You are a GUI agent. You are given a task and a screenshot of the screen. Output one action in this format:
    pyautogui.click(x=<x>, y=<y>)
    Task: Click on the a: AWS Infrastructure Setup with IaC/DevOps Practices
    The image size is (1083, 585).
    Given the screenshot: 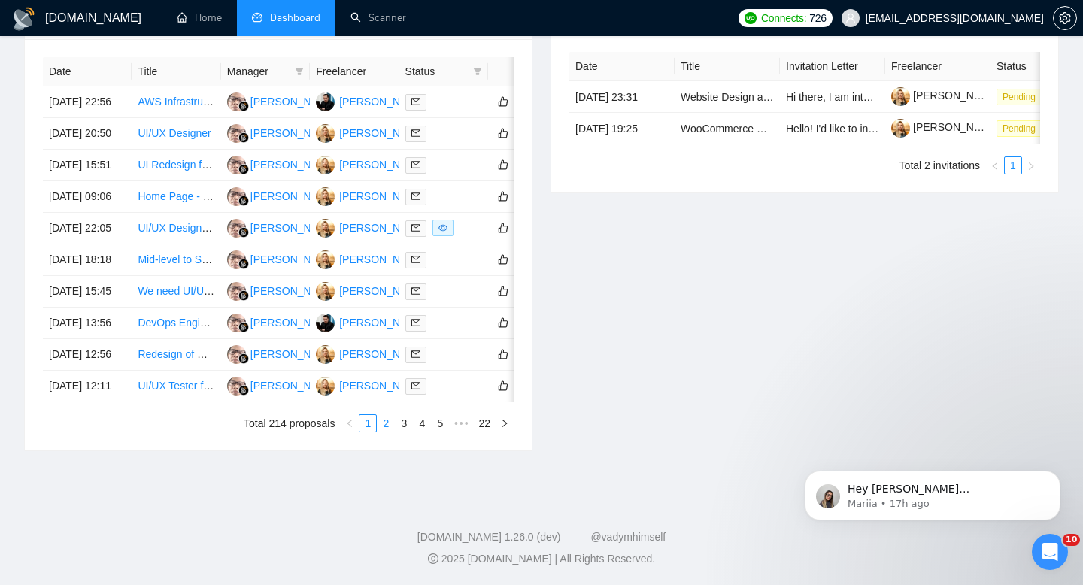 What is the action you would take?
    pyautogui.click(x=261, y=102)
    